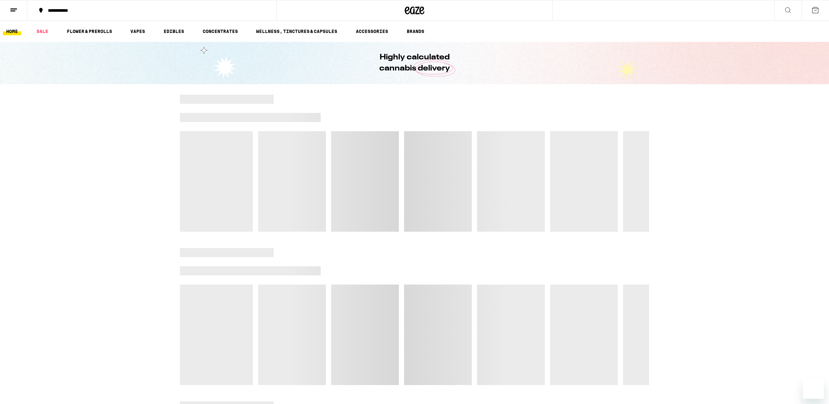  I want to click on a: FLOWER & PREROLLS, so click(89, 31).